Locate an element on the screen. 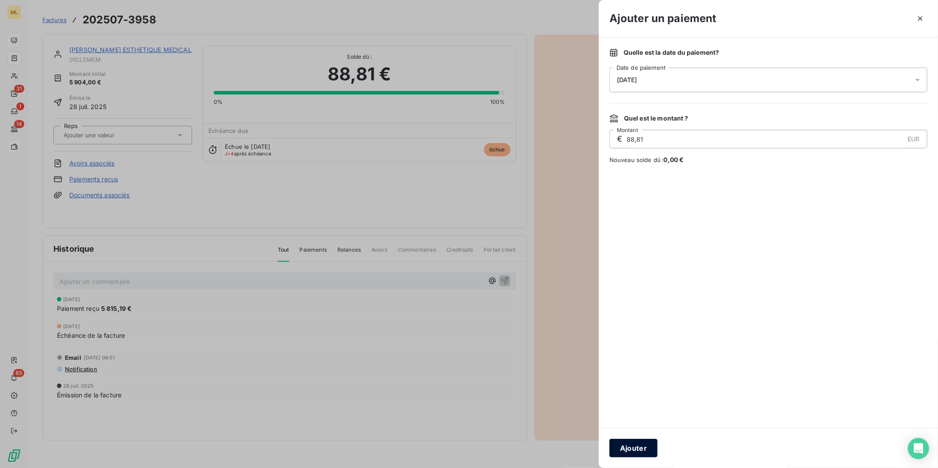  span: 0,00 € is located at coordinates (674, 159).